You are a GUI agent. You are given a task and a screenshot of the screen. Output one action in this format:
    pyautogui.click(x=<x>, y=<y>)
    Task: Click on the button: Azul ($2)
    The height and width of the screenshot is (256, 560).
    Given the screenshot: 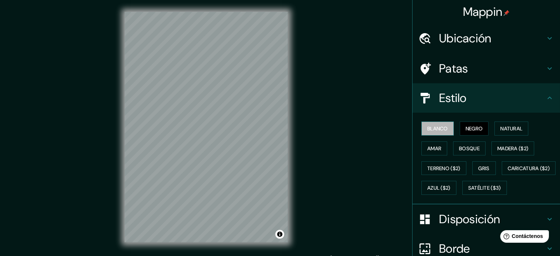 What is the action you would take?
    pyautogui.click(x=439, y=188)
    